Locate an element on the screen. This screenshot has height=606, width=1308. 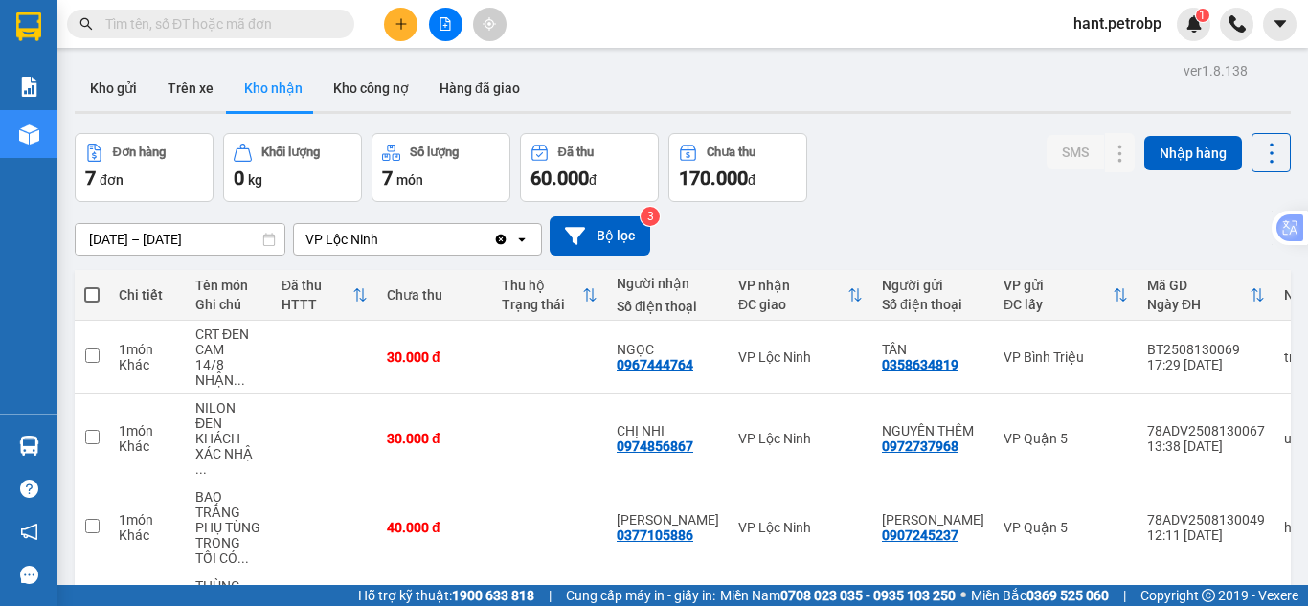
button: file-add is located at coordinates (445, 24).